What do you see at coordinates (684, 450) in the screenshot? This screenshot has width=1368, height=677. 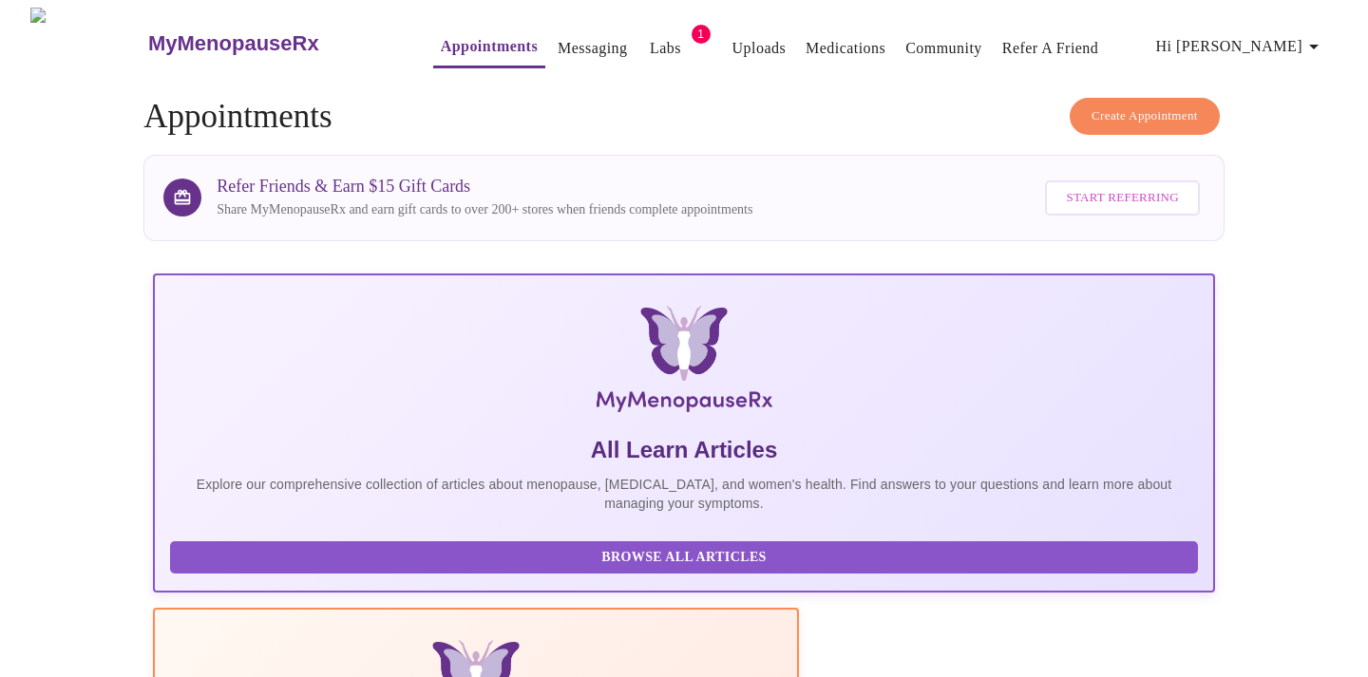 I see `h5: All Learn Articles` at bounding box center [684, 450].